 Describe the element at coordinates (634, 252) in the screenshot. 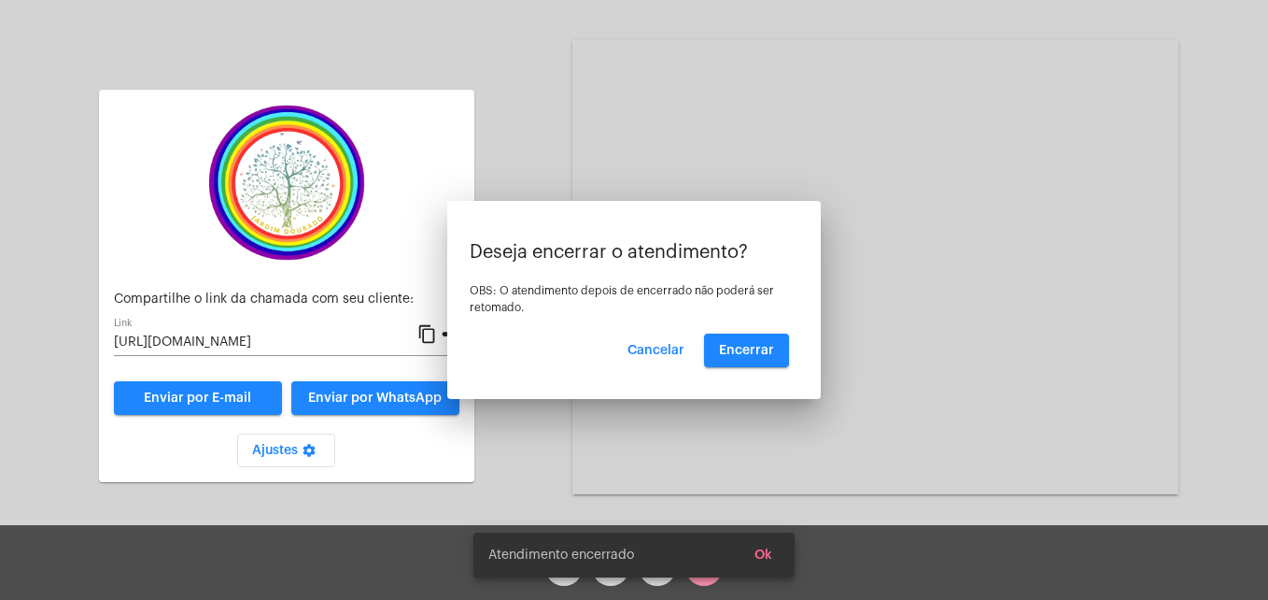

I see `p: Deseja encerrar o atendimento?` at that location.